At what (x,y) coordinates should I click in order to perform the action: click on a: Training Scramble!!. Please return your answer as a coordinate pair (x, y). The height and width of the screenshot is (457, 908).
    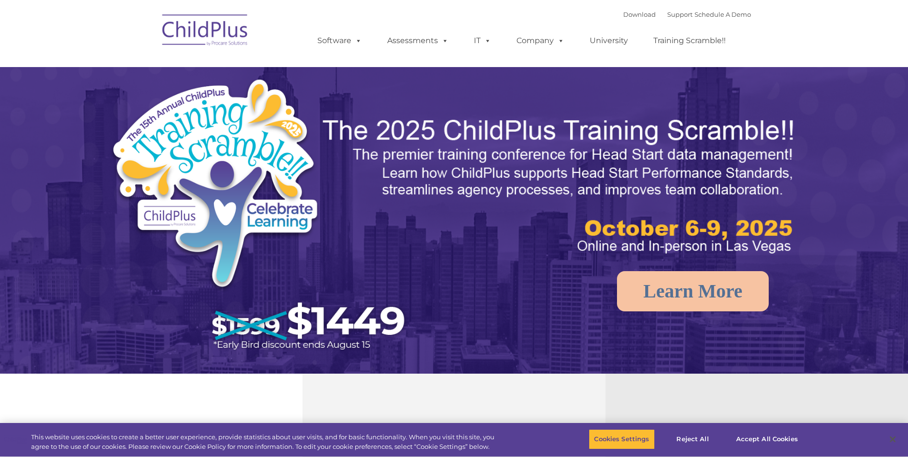
    Looking at the image, I should click on (689, 41).